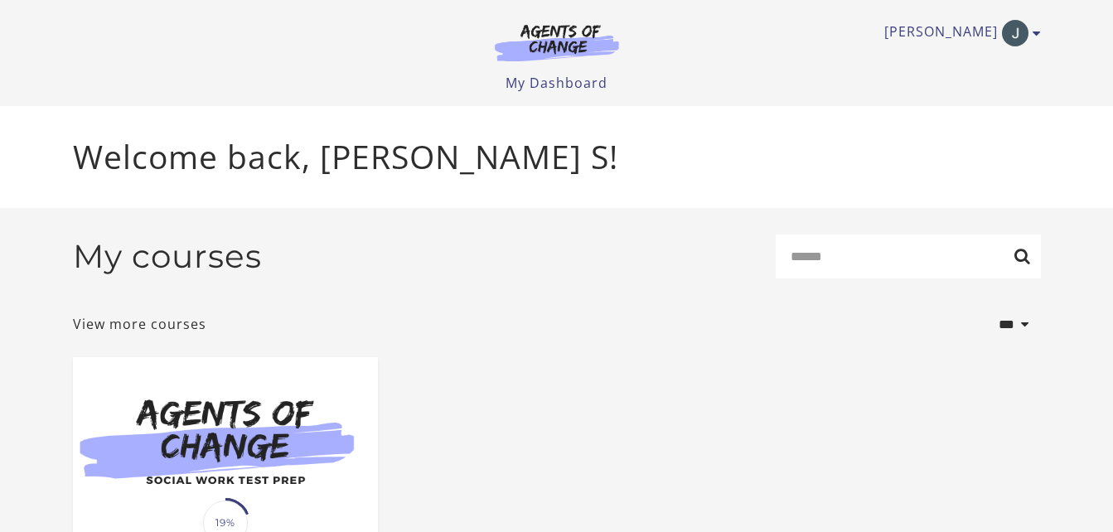 The height and width of the screenshot is (532, 1113). I want to click on a: Toggle menu, so click(958, 33).